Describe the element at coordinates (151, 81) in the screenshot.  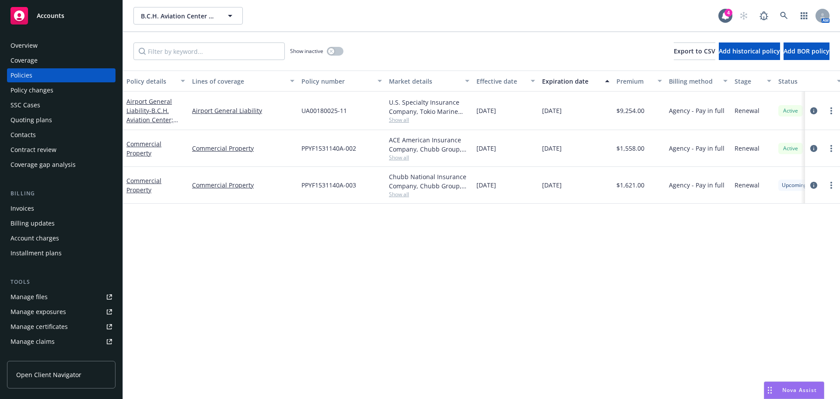
I see `div: Policy details` at that location.